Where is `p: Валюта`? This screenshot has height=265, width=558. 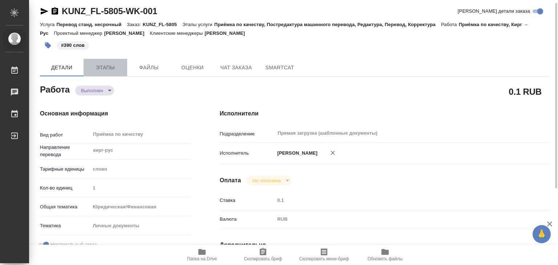
p: Валюта is located at coordinates (247, 219).